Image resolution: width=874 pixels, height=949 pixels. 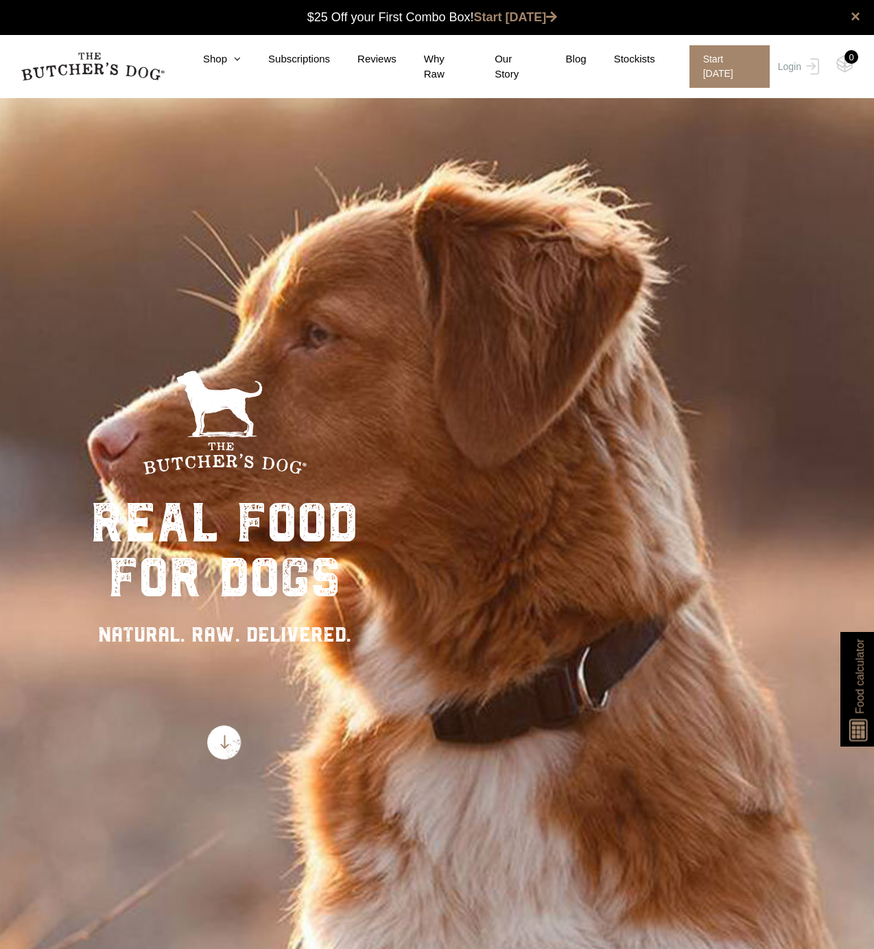 I want to click on a: Blog, so click(x=563, y=59).